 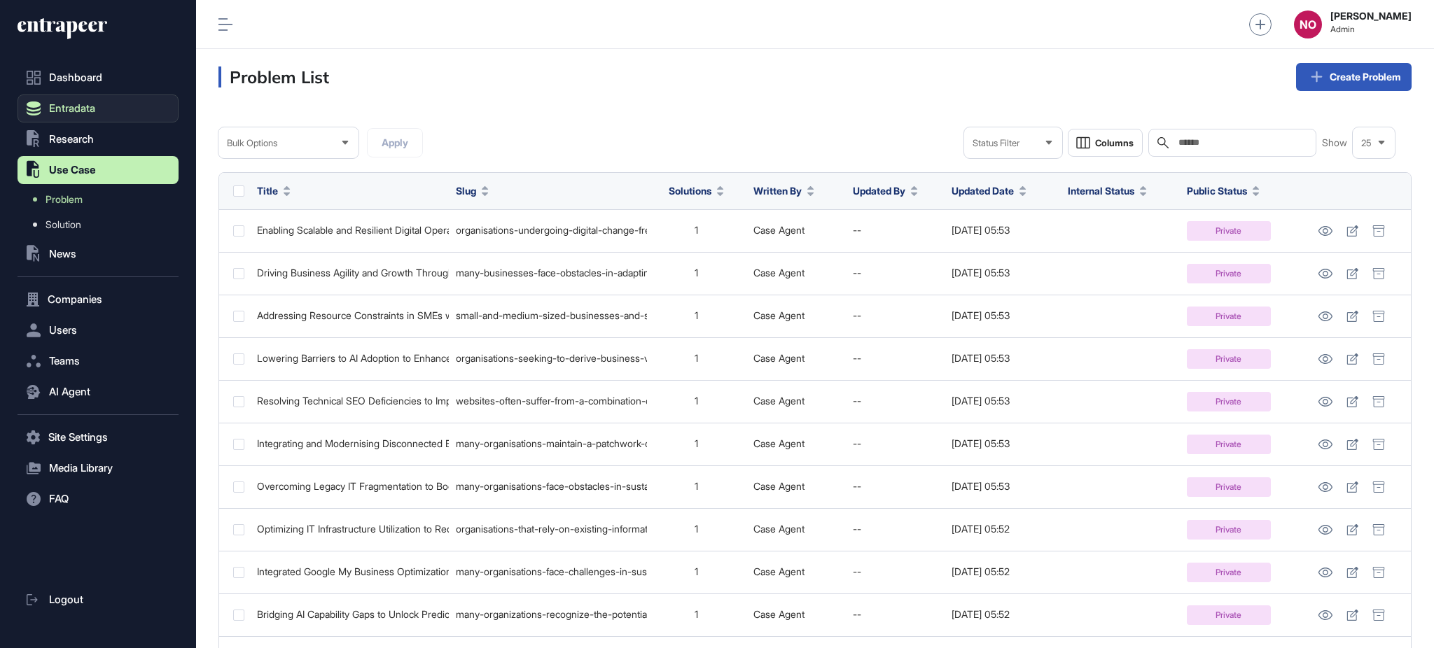 What do you see at coordinates (1353, 77) in the screenshot?
I see `a: Create Problem` at bounding box center [1353, 77].